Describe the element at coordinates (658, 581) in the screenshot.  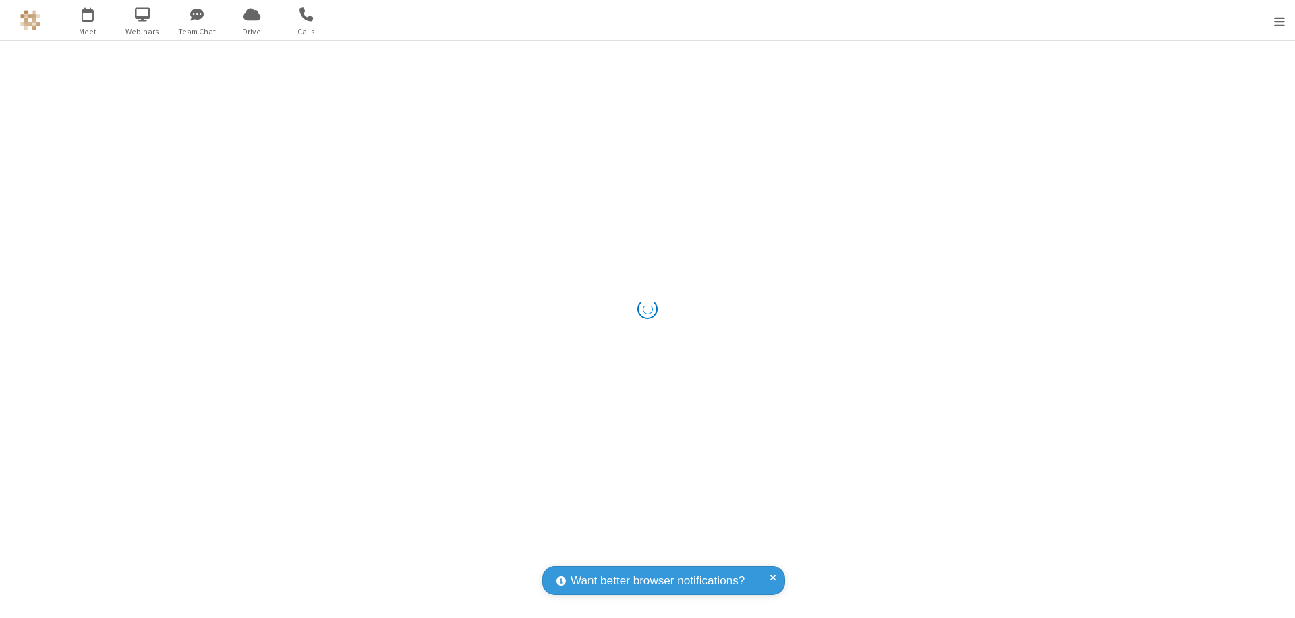
I see `span: Want better browser notifications?` at that location.